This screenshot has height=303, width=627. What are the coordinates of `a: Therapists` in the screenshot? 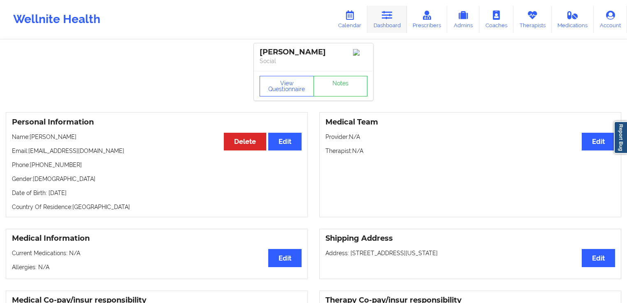 It's located at (533, 19).